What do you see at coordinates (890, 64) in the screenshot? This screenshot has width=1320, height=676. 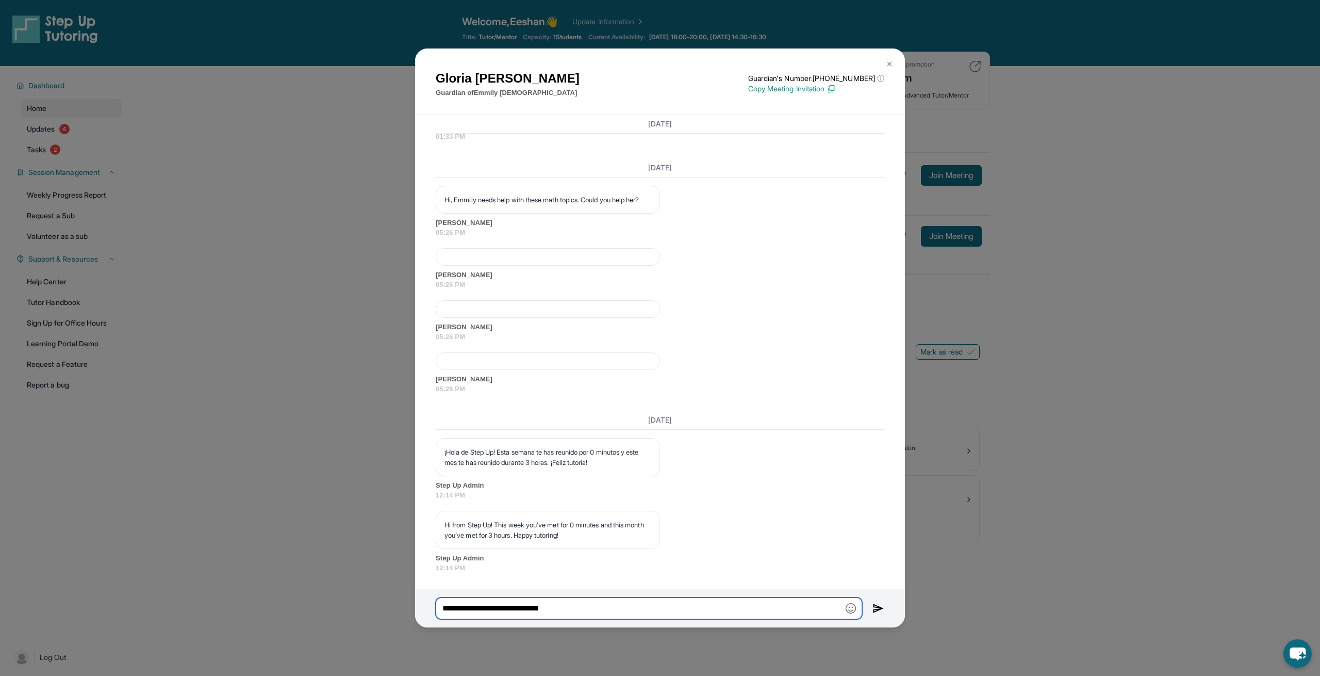 I see `img: Close Icon` at bounding box center [890, 64].